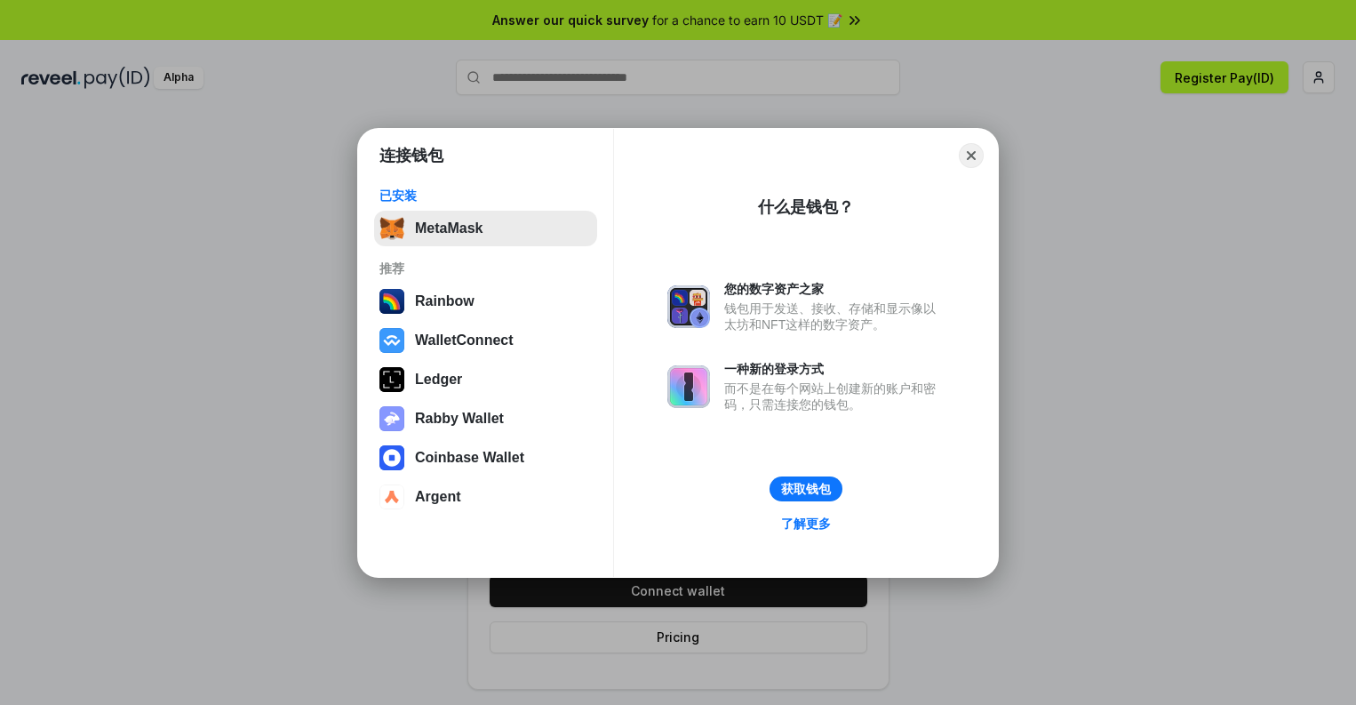 The image size is (1356, 705). I want to click on img: svg+xml,%3Csvg%20fill%3D%22none%22%20height%3D%2233%22%20viewBox%3D%220%200%2035%2033%22%20width%..., so click(392, 228).